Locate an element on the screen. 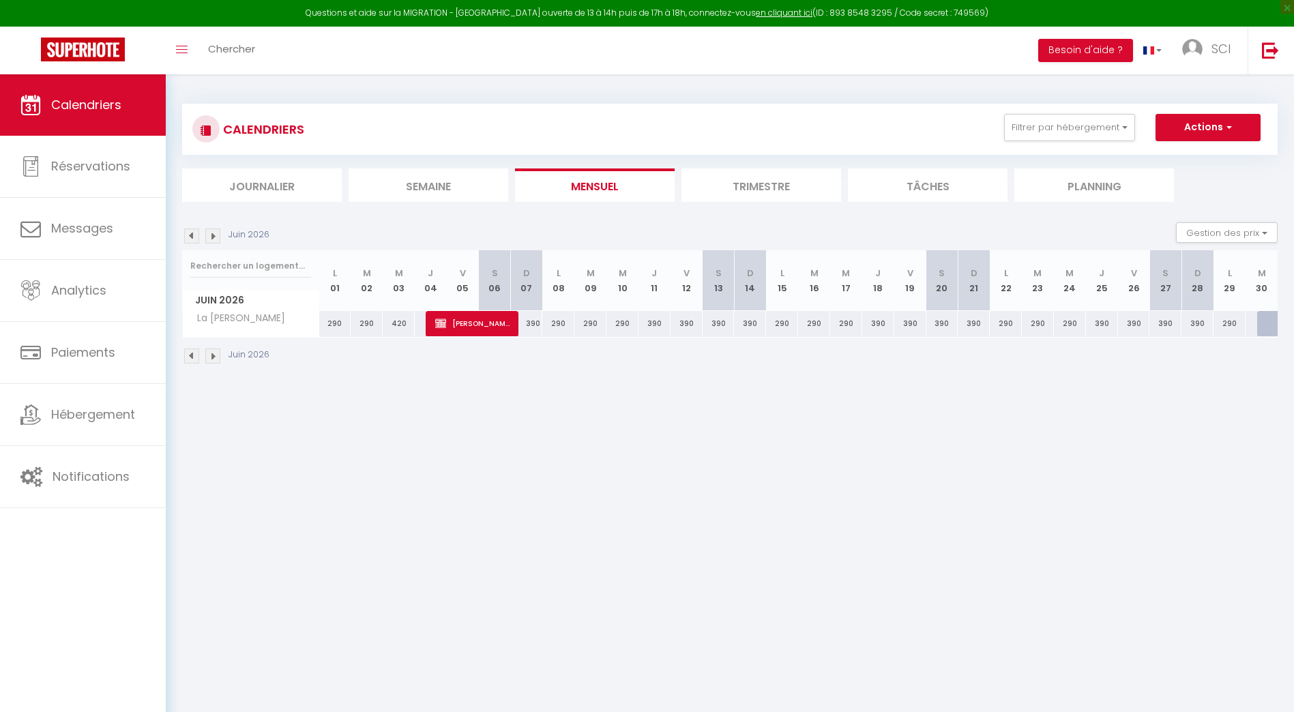 This screenshot has width=1294, height=712. div: 420 is located at coordinates (398, 323).